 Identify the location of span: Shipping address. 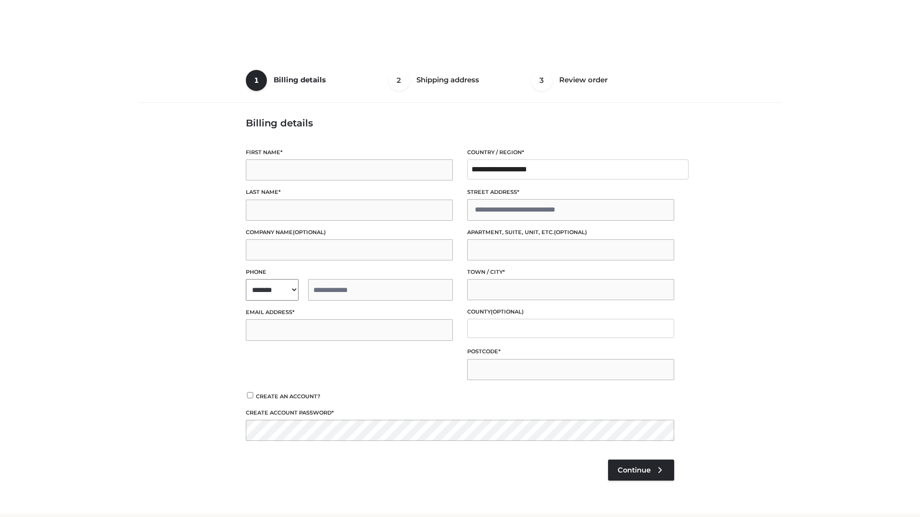
(447, 80).